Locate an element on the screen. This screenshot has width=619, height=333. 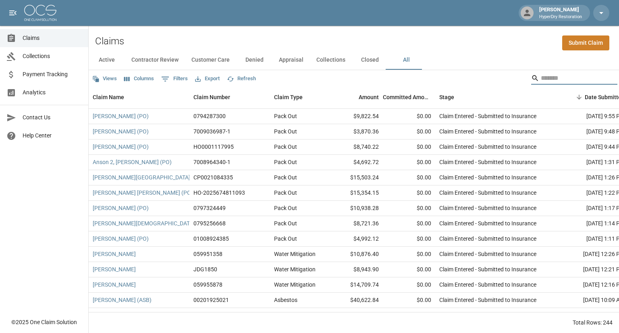
div: $3,870.36 is located at coordinates (356, 132).